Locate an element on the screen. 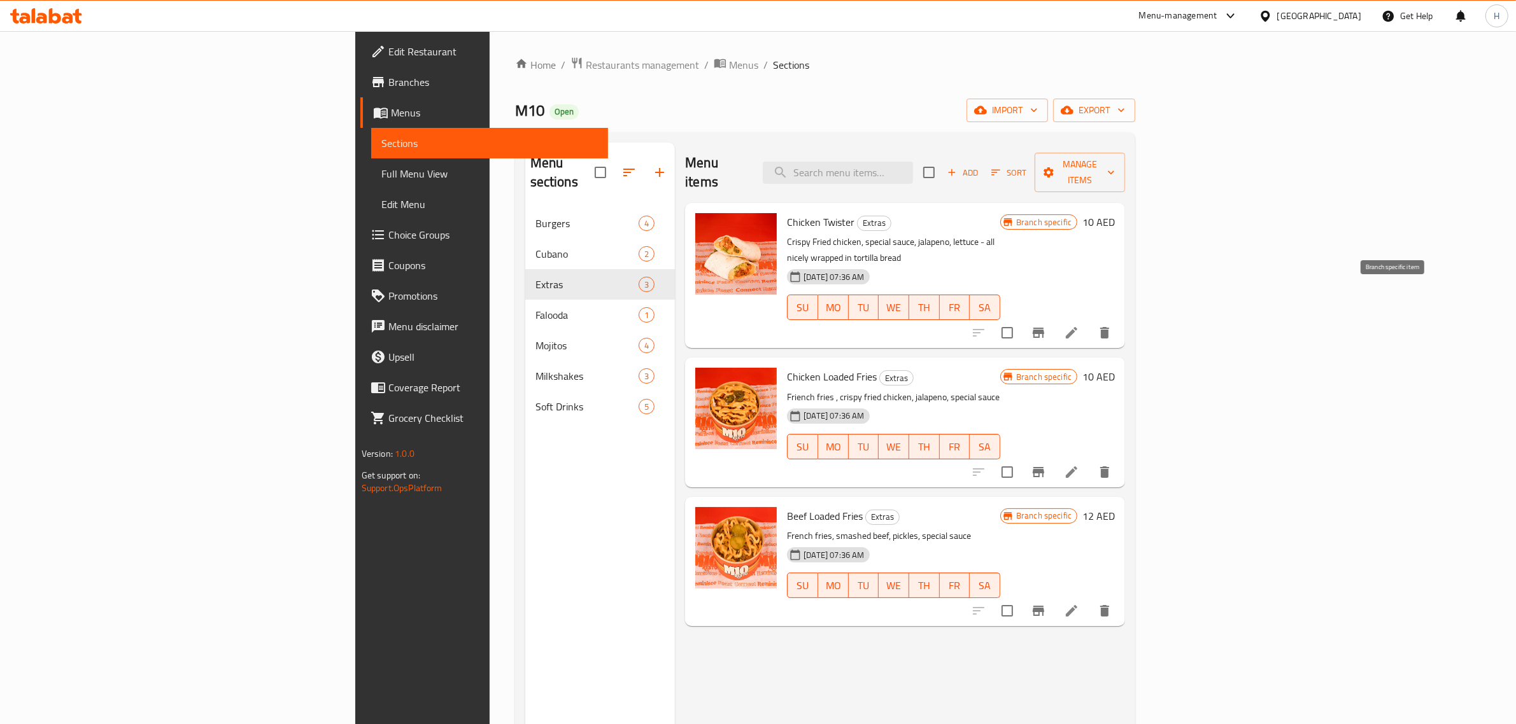  button: Sort is located at coordinates (1008, 173).